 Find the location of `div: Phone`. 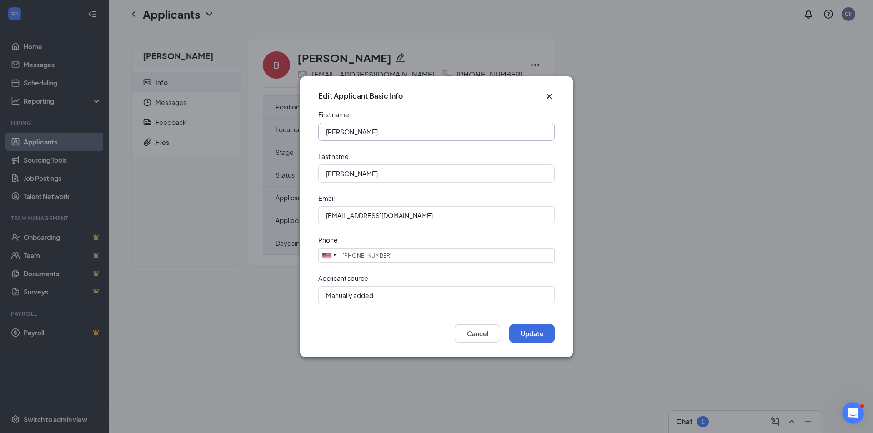

div: Phone is located at coordinates (328, 240).